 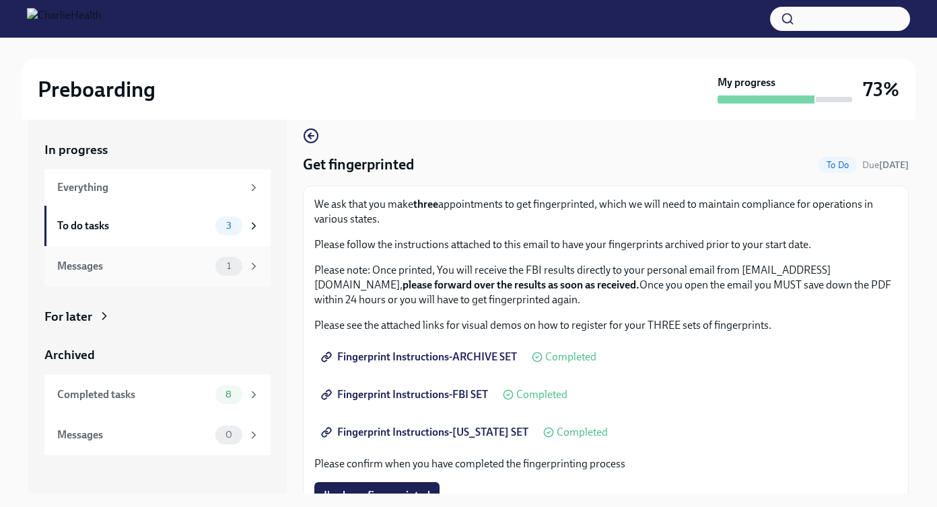 I want to click on a: Fingerprint Instructions-ARCHIVE SET, so click(x=420, y=357).